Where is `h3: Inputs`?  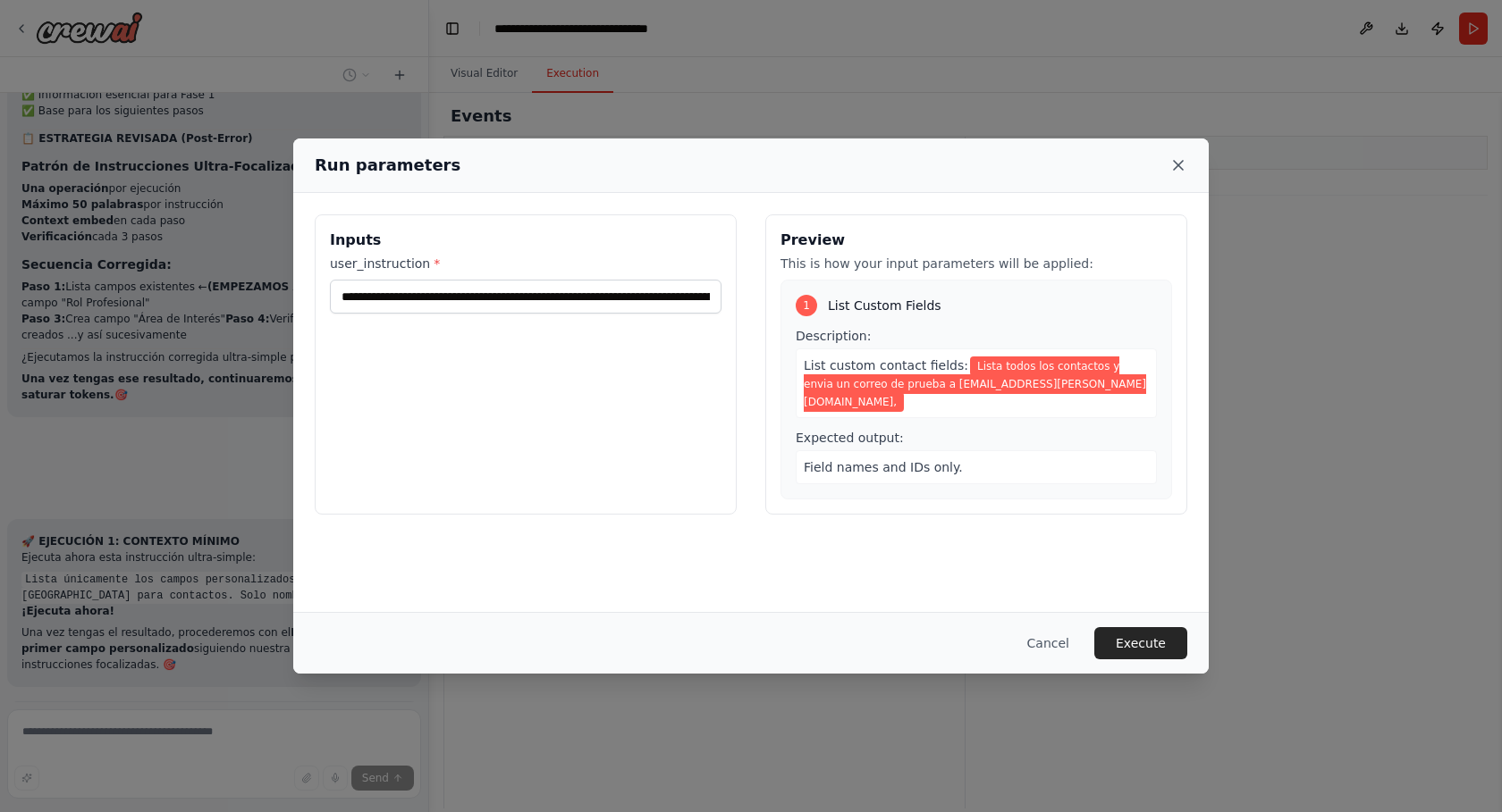
h3: Inputs is located at coordinates (526, 241).